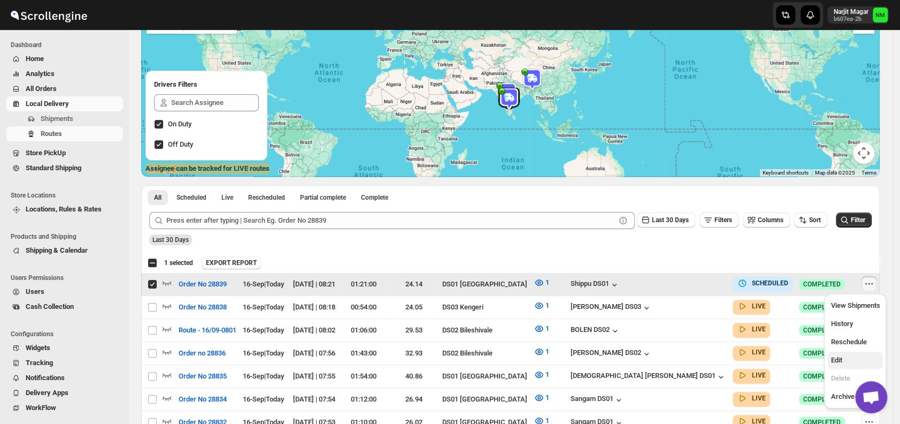 The height and width of the screenshot is (424, 900). Describe the element at coordinates (869, 172) in the screenshot. I see `a: Terms (opens in new tab)` at that location.